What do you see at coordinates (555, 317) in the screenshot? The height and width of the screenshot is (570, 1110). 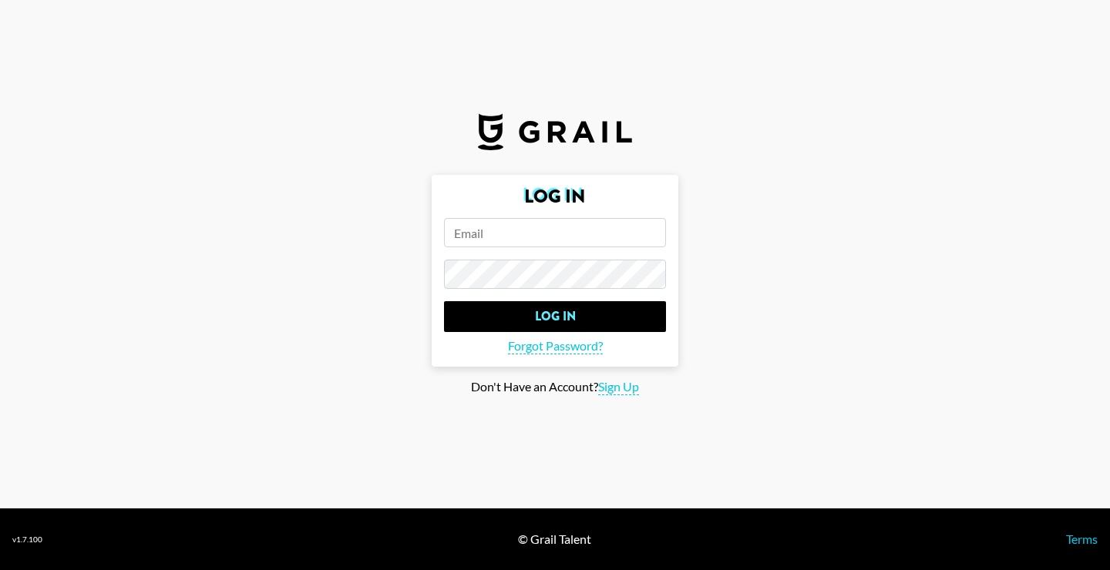 I see `input: Log In` at bounding box center [555, 317].